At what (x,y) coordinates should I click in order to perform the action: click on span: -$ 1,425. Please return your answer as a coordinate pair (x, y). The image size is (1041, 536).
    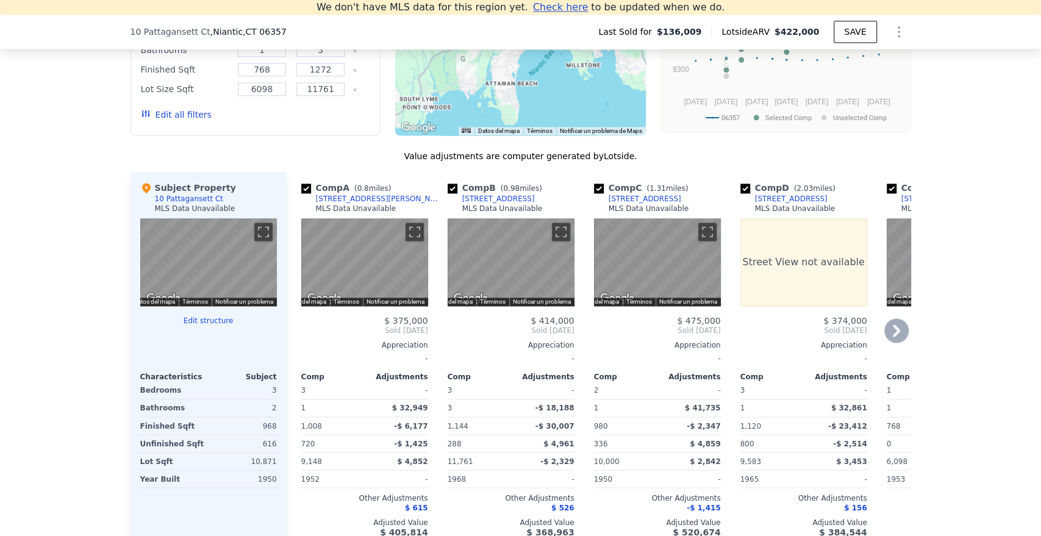
    Looking at the image, I should click on (410, 443).